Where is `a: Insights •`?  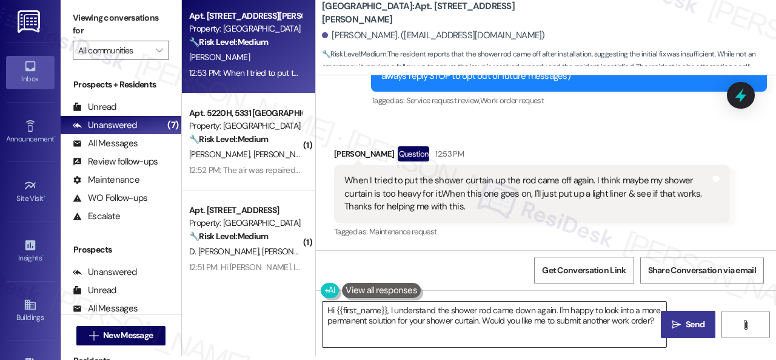
a: Insights • is located at coordinates (30, 251).